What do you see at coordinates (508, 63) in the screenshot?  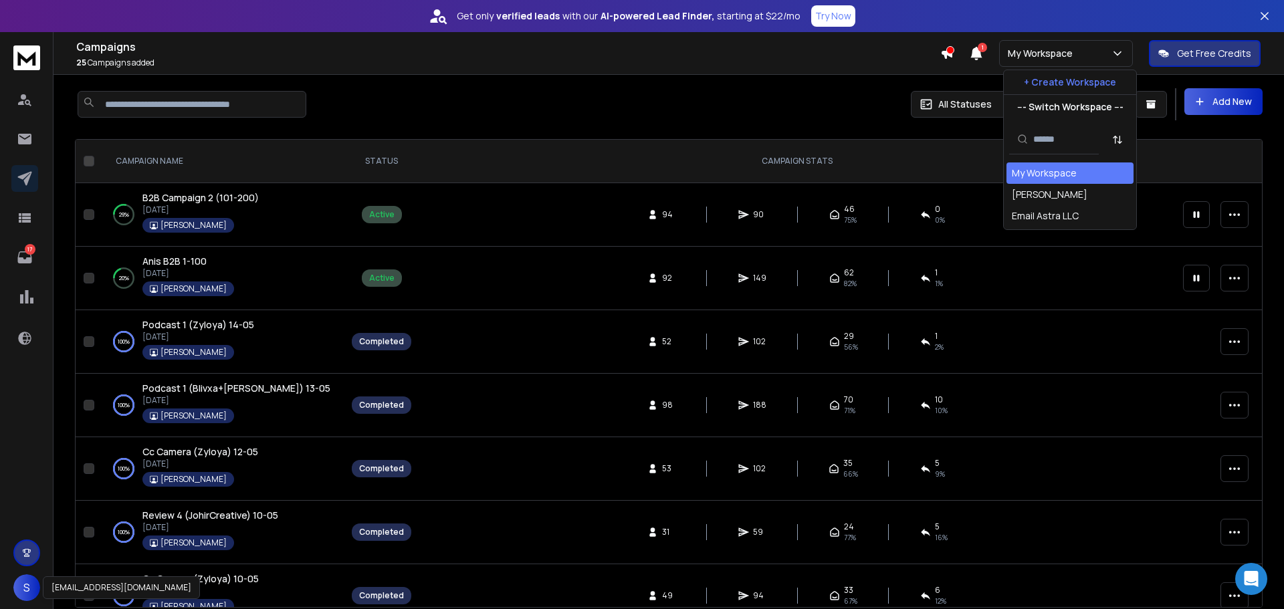 I see `p: Campaigns added` at bounding box center [508, 63].